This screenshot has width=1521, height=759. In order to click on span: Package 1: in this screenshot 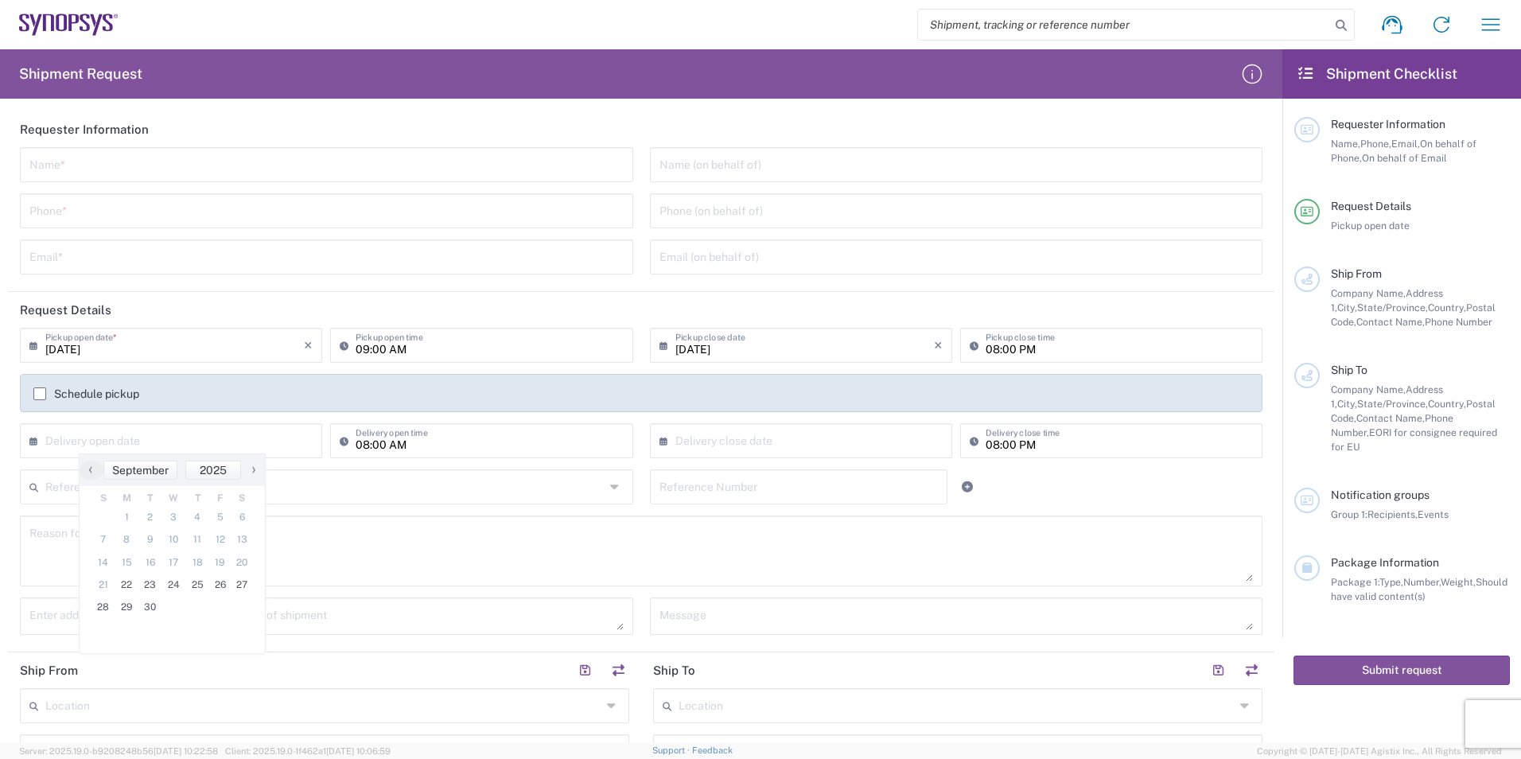, I will do `click(1355, 581)`.